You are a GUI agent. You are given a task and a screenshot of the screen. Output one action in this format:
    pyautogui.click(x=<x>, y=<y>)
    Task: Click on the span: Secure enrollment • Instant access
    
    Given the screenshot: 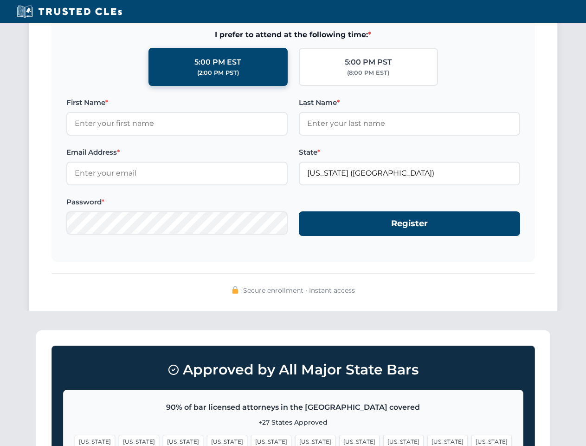 What is the action you would take?
    pyautogui.click(x=299, y=290)
    